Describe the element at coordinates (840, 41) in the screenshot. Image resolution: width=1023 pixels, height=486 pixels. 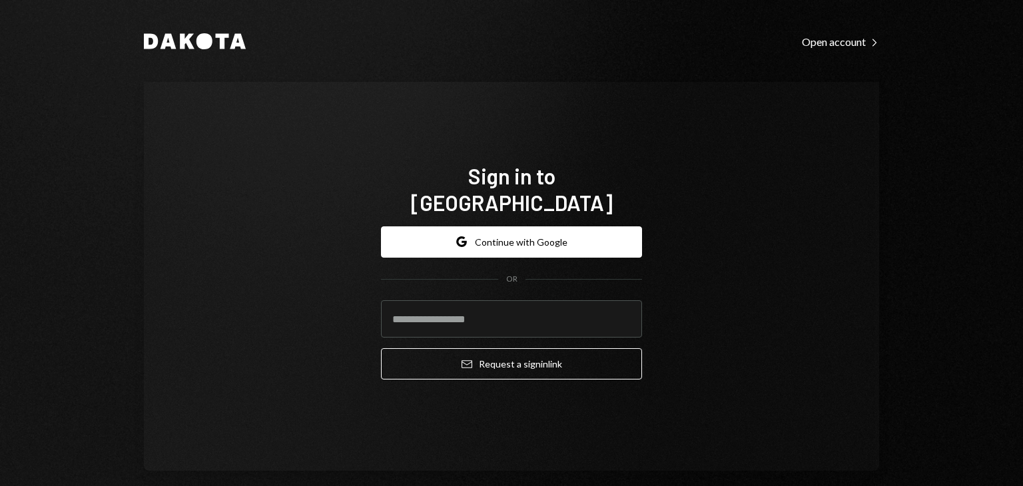
I see `a: Open account` at that location.